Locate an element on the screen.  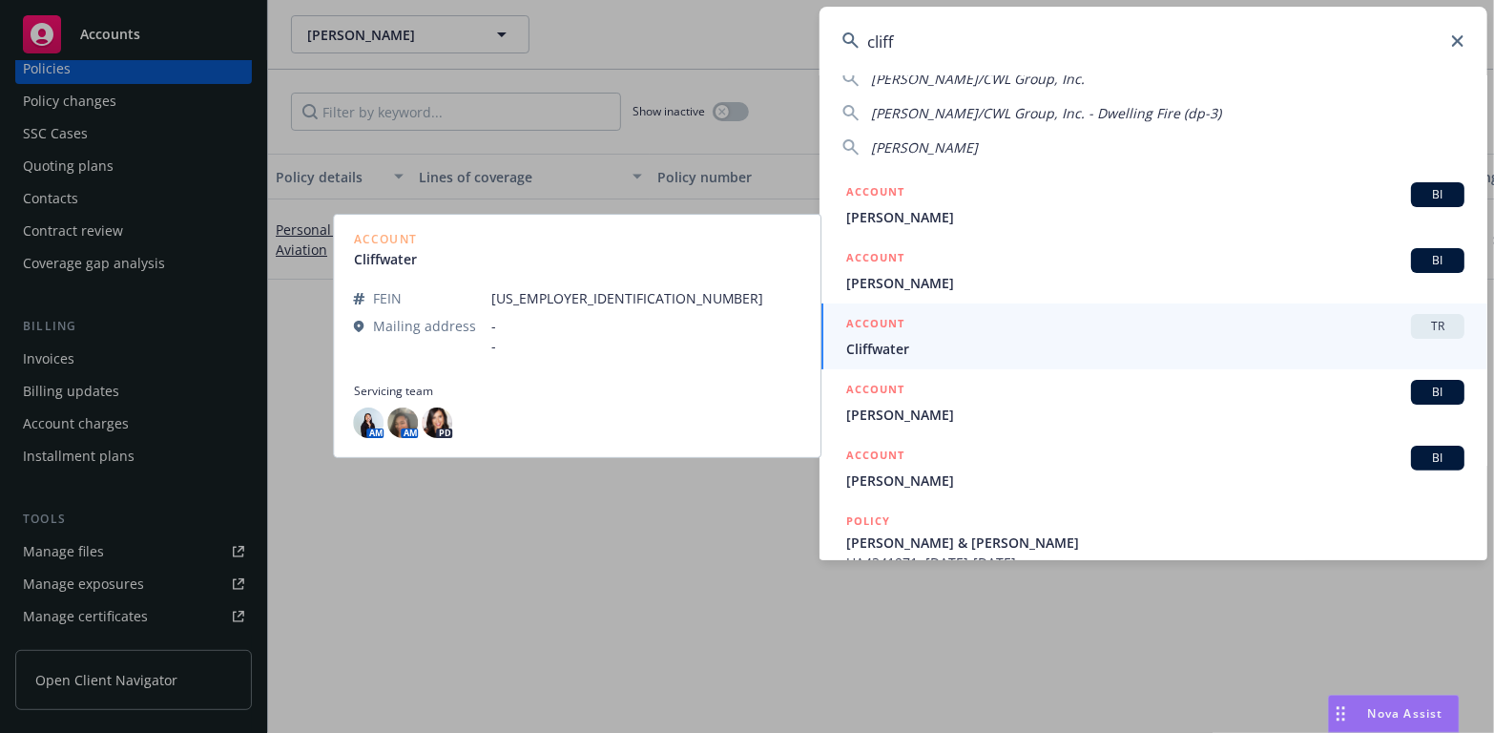
span: TR is located at coordinates (1438, 326).